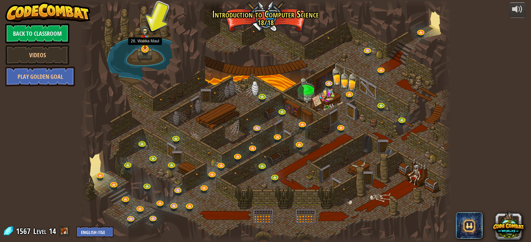 The height and width of the screenshot is (242, 531). I want to click on span: 1567, so click(24, 232).